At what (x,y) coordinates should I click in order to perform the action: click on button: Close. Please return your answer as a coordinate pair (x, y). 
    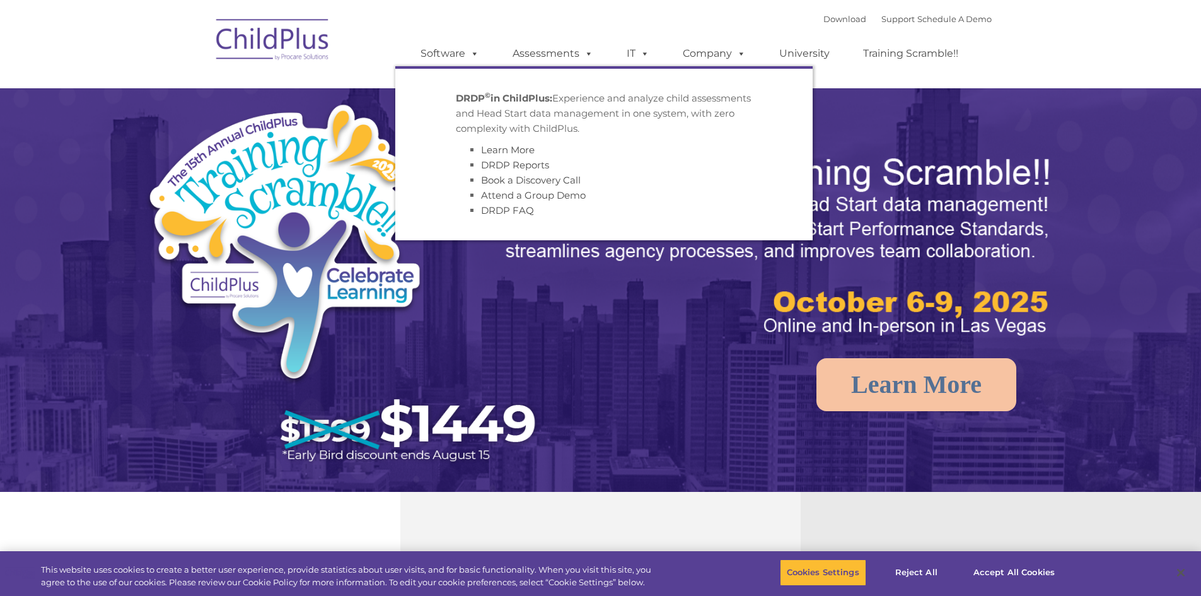
    Looking at the image, I should click on (1181, 572).